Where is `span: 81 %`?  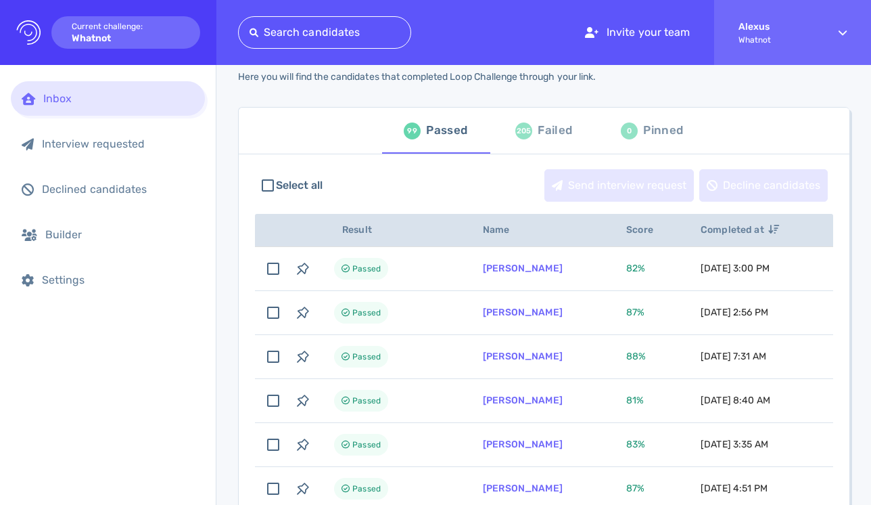
span: 81 % is located at coordinates (635, 400).